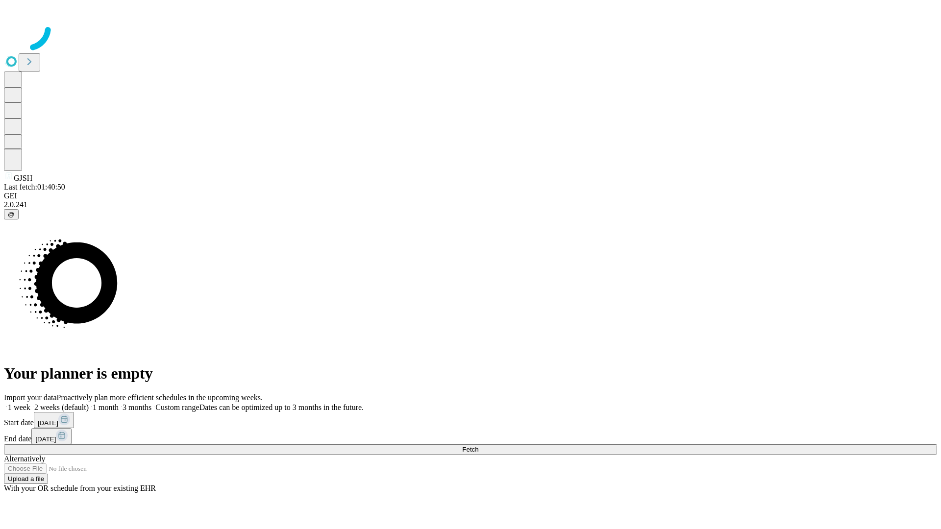 The width and height of the screenshot is (941, 529). Describe the element at coordinates (105, 407) in the screenshot. I see `span: 1 month` at that location.